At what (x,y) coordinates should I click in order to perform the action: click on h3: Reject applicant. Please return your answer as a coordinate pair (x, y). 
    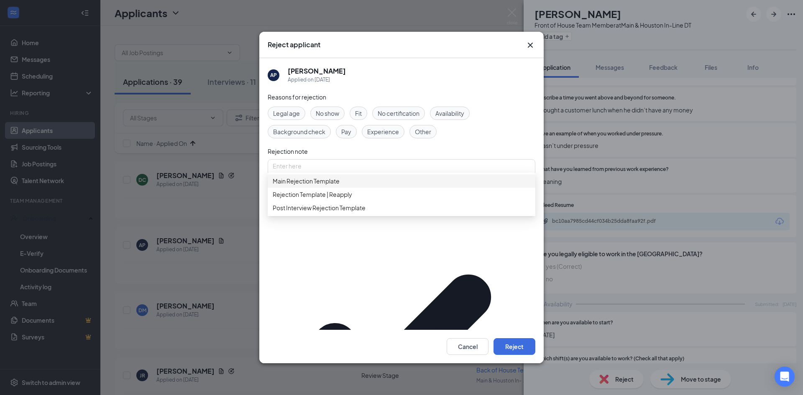
    Looking at the image, I should click on (294, 45).